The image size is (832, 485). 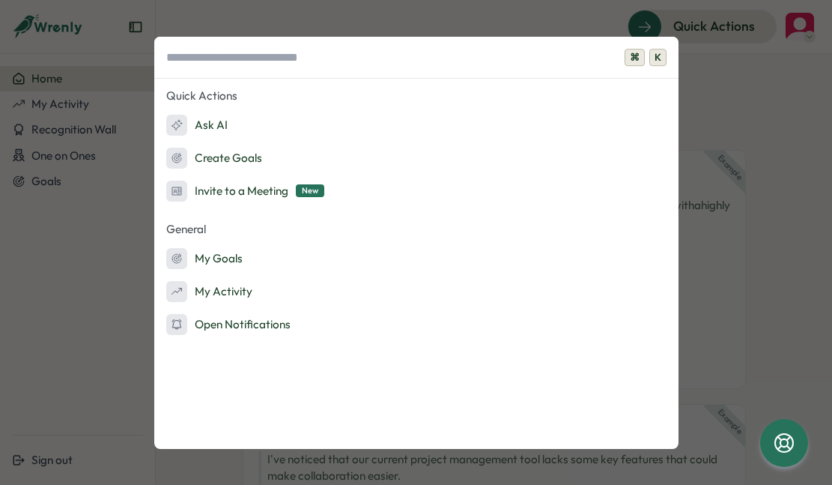 I want to click on button: My Activity, so click(x=417, y=291).